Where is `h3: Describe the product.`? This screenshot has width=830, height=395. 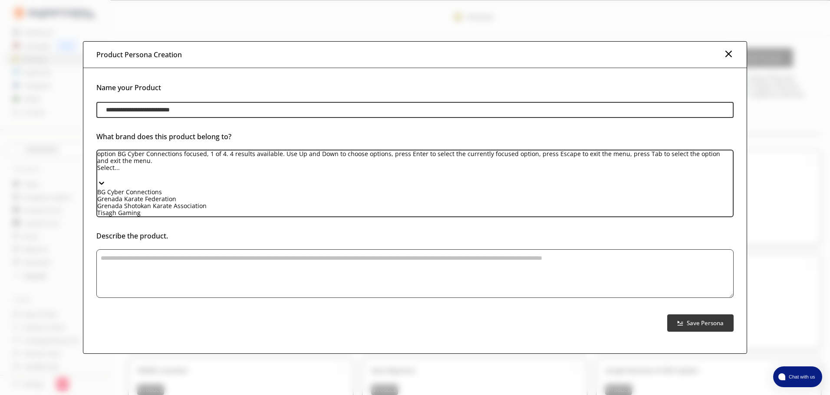 h3: Describe the product. is located at coordinates (415, 236).